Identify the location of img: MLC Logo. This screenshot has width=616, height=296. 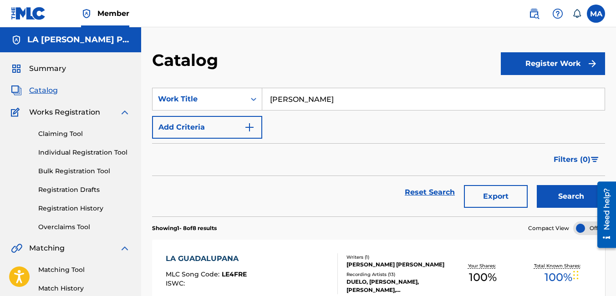
(28, 13).